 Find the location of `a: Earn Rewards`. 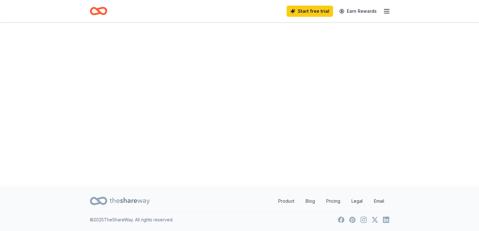

a: Earn Rewards is located at coordinates (358, 11).